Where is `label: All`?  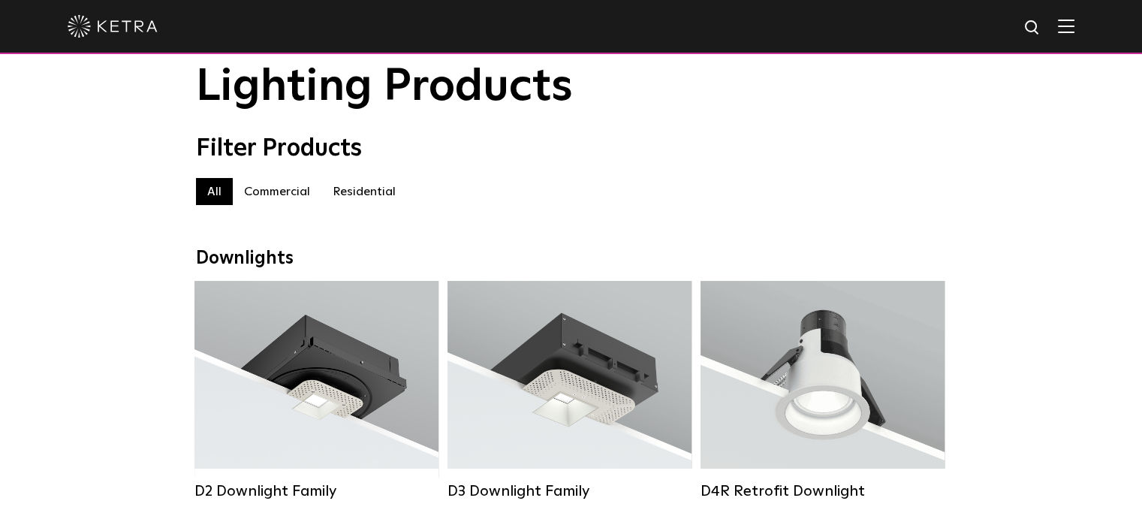 label: All is located at coordinates (214, 191).